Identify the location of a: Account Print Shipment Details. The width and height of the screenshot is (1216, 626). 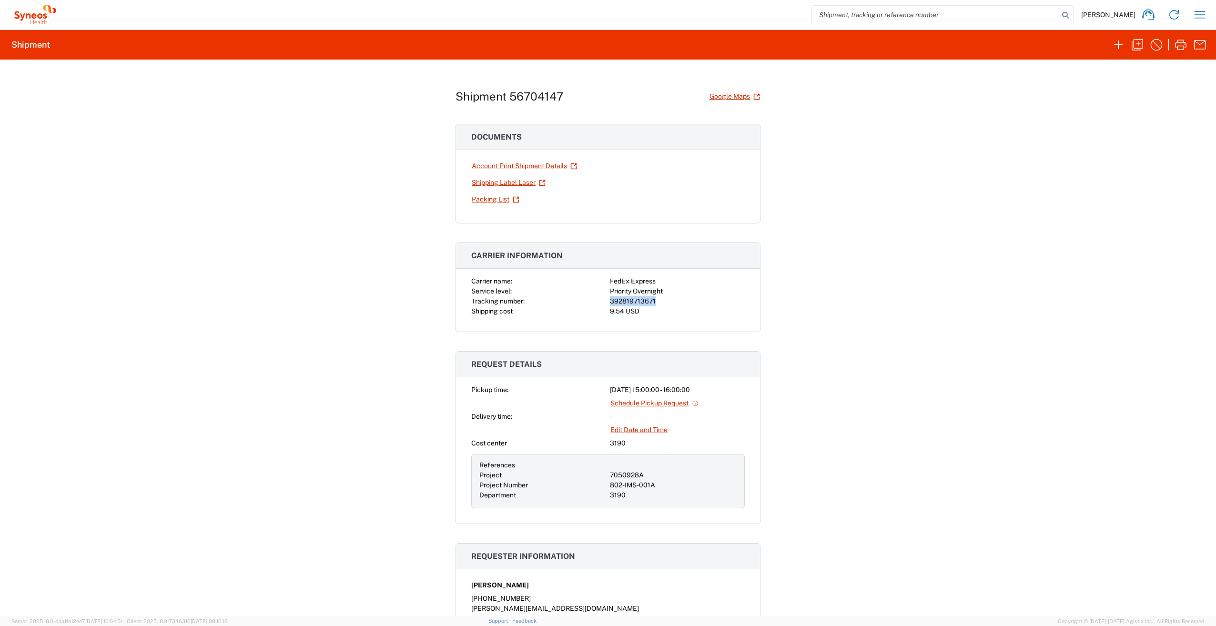
(524, 166).